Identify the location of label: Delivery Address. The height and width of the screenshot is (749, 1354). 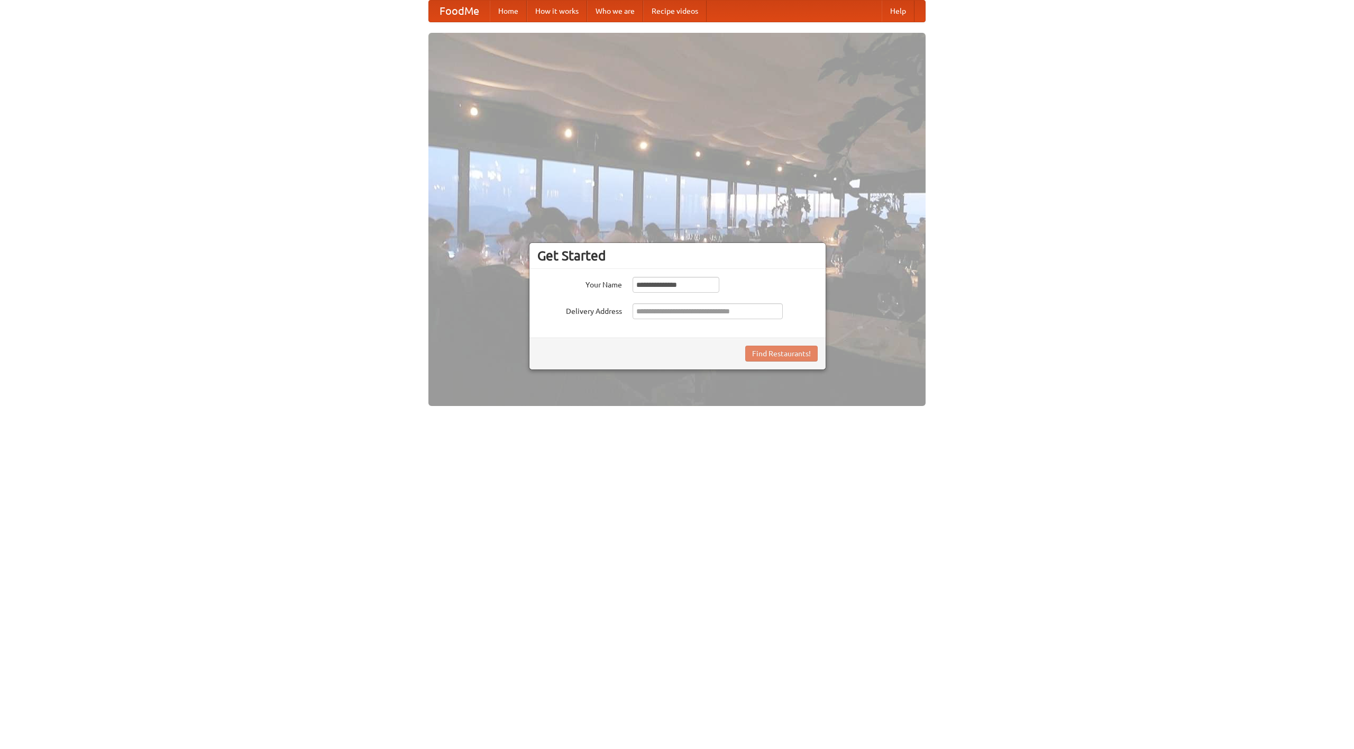
(580, 310).